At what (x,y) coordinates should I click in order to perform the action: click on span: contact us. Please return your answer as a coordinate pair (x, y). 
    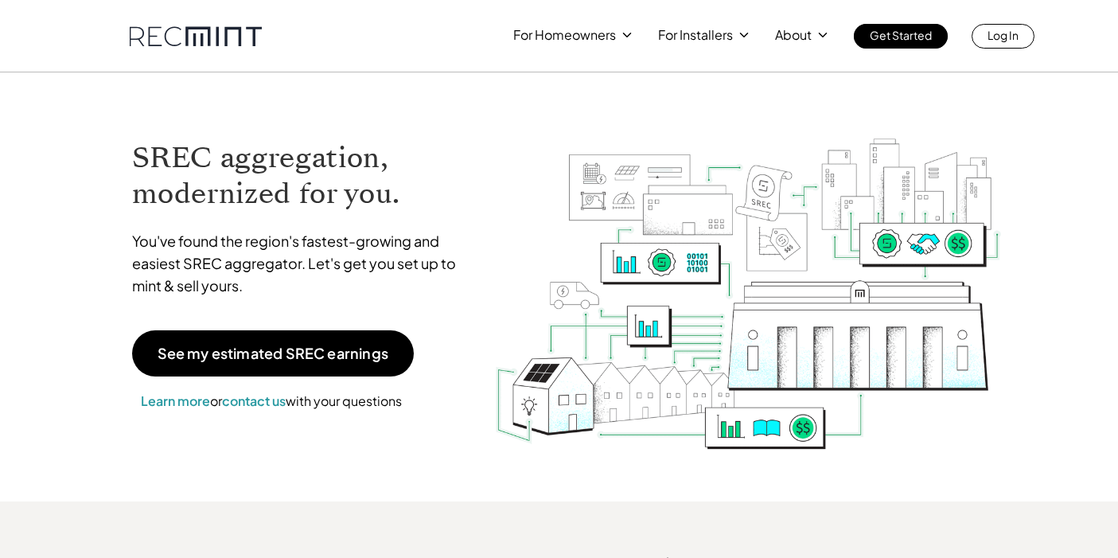
    Looking at the image, I should click on (254, 400).